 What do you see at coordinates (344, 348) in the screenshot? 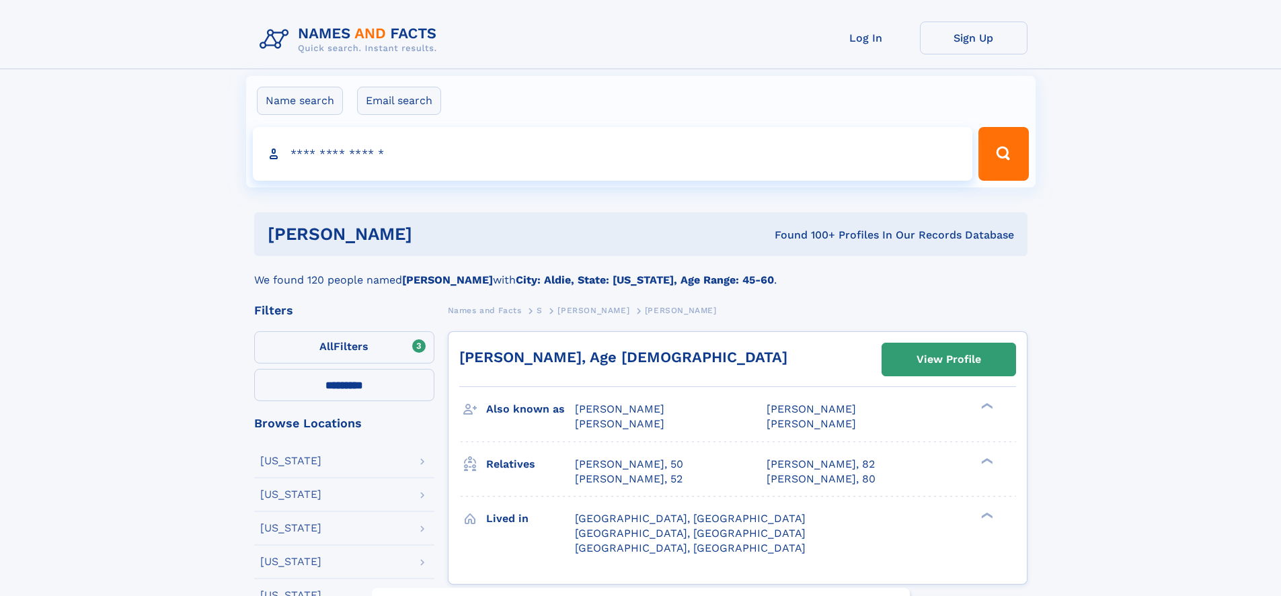
I see `label: Filters` at bounding box center [344, 348].